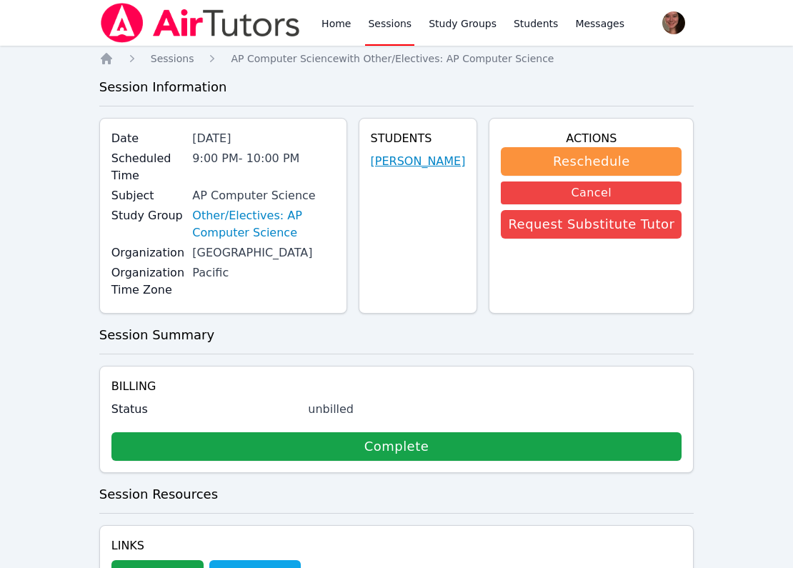 The height and width of the screenshot is (568, 793). Describe the element at coordinates (397, 495) in the screenshot. I see `h3: Session Resources` at that location.